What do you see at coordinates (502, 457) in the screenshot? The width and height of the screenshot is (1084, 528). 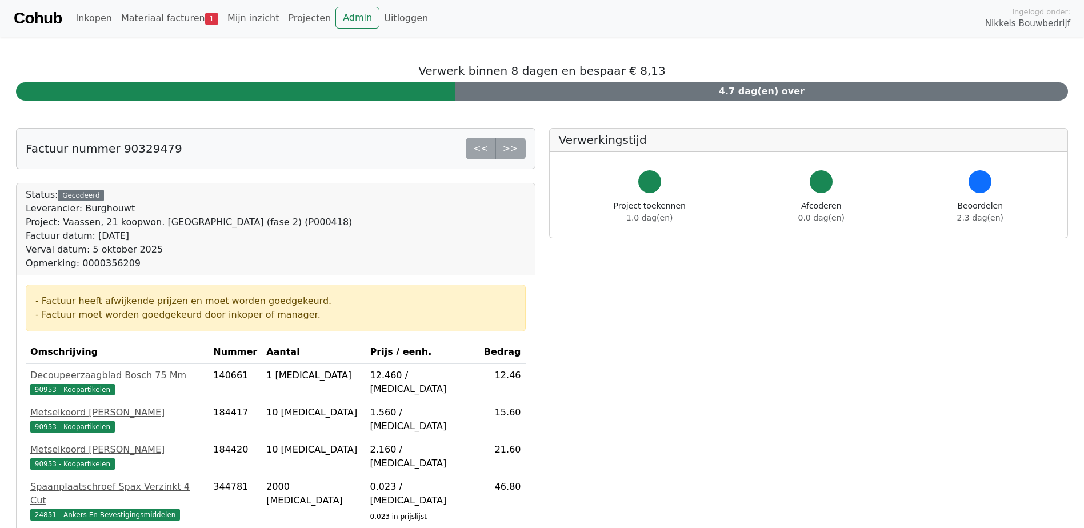 I see `td: 21.60` at bounding box center [502, 457].